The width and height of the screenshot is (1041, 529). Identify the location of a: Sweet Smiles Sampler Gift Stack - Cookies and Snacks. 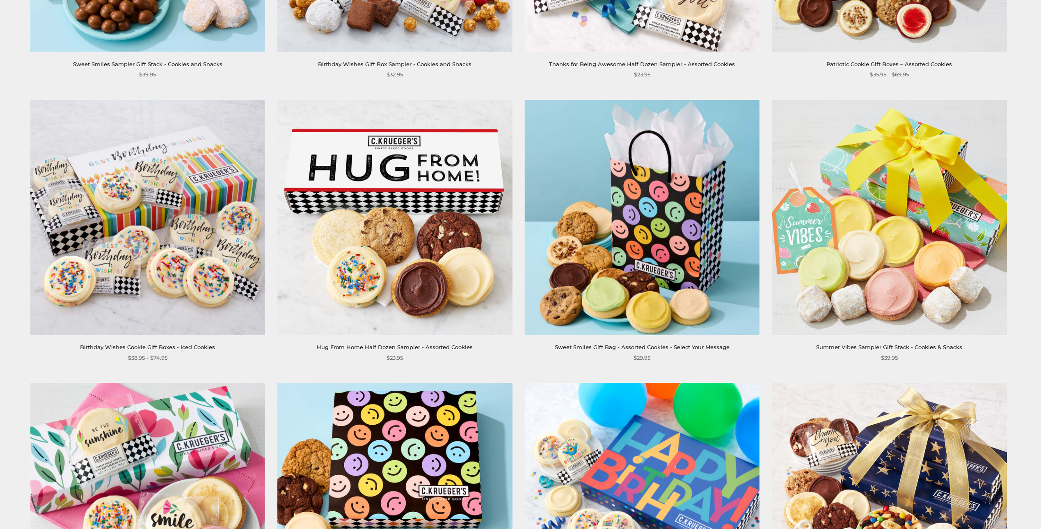
(148, 64).